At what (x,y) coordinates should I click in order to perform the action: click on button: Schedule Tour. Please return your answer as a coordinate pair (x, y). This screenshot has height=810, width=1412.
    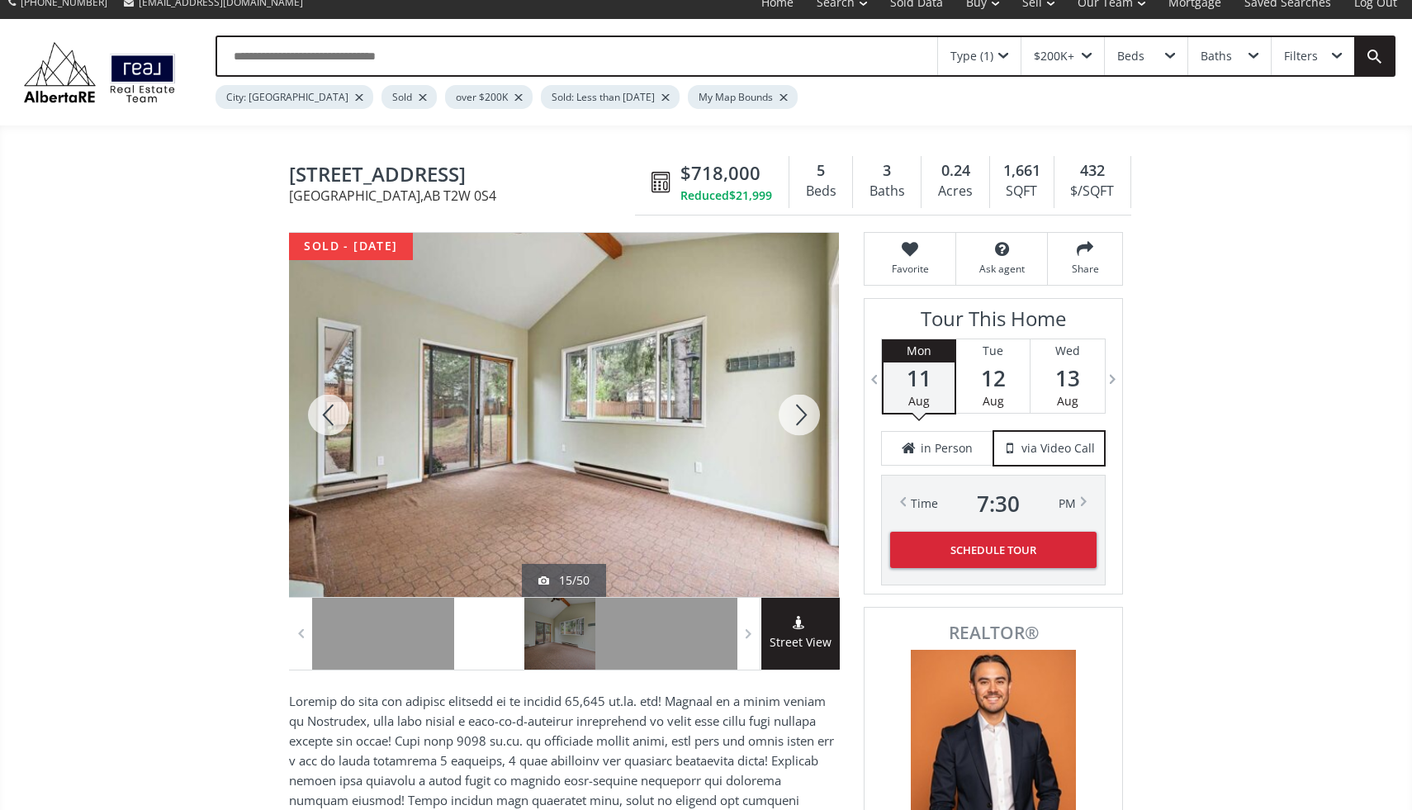
    Looking at the image, I should click on (993, 550).